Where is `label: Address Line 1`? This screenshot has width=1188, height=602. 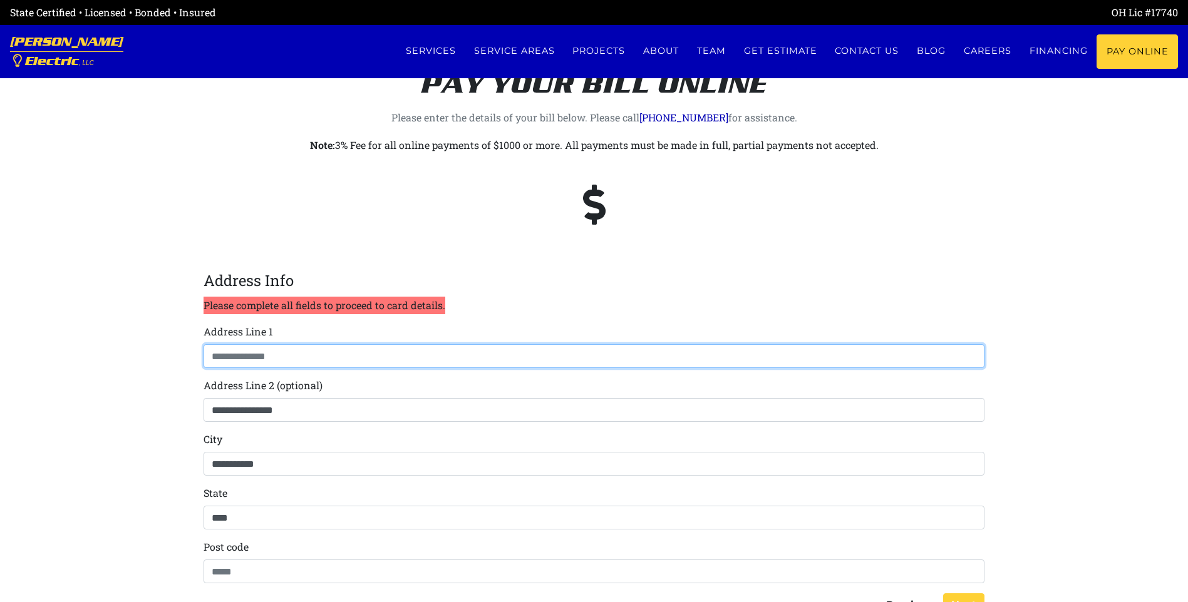 label: Address Line 1 is located at coordinates (238, 332).